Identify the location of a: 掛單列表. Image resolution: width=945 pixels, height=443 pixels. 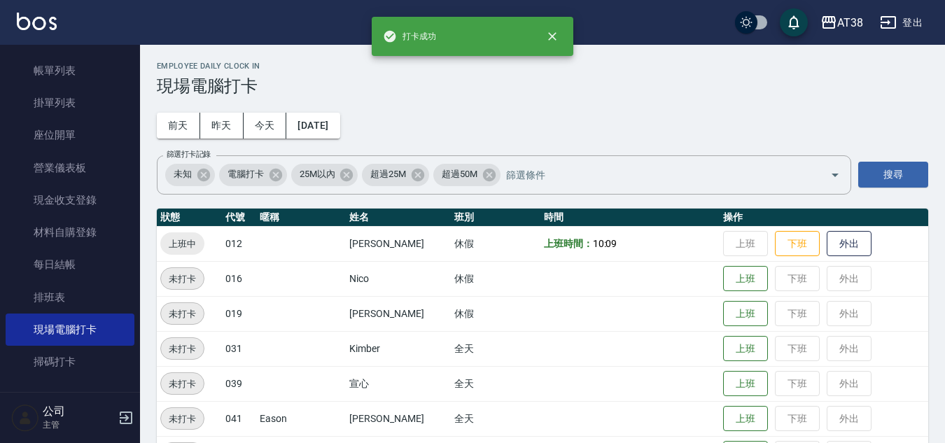
(70, 103).